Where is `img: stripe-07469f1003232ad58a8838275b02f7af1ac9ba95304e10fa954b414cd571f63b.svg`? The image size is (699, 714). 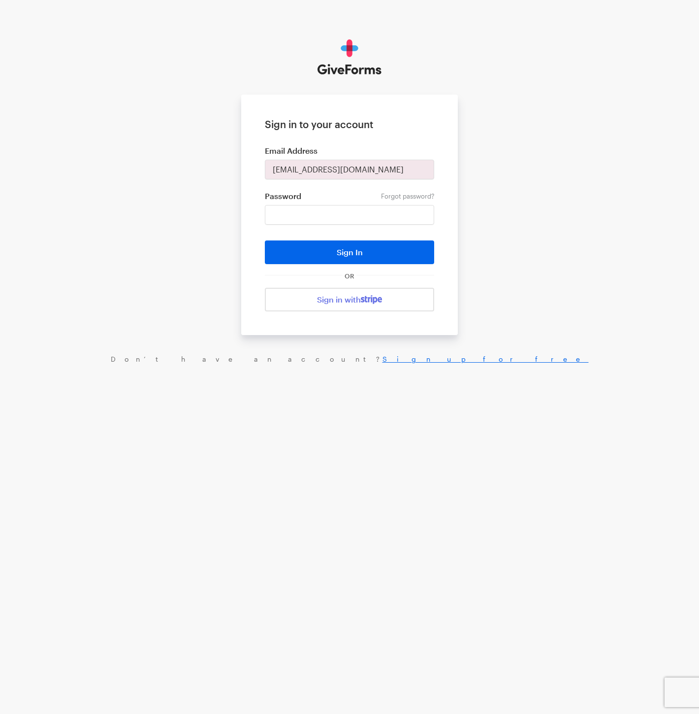 img: stripe-07469f1003232ad58a8838275b02f7af1ac9ba95304e10fa954b414cd571f63b.svg is located at coordinates (371, 299).